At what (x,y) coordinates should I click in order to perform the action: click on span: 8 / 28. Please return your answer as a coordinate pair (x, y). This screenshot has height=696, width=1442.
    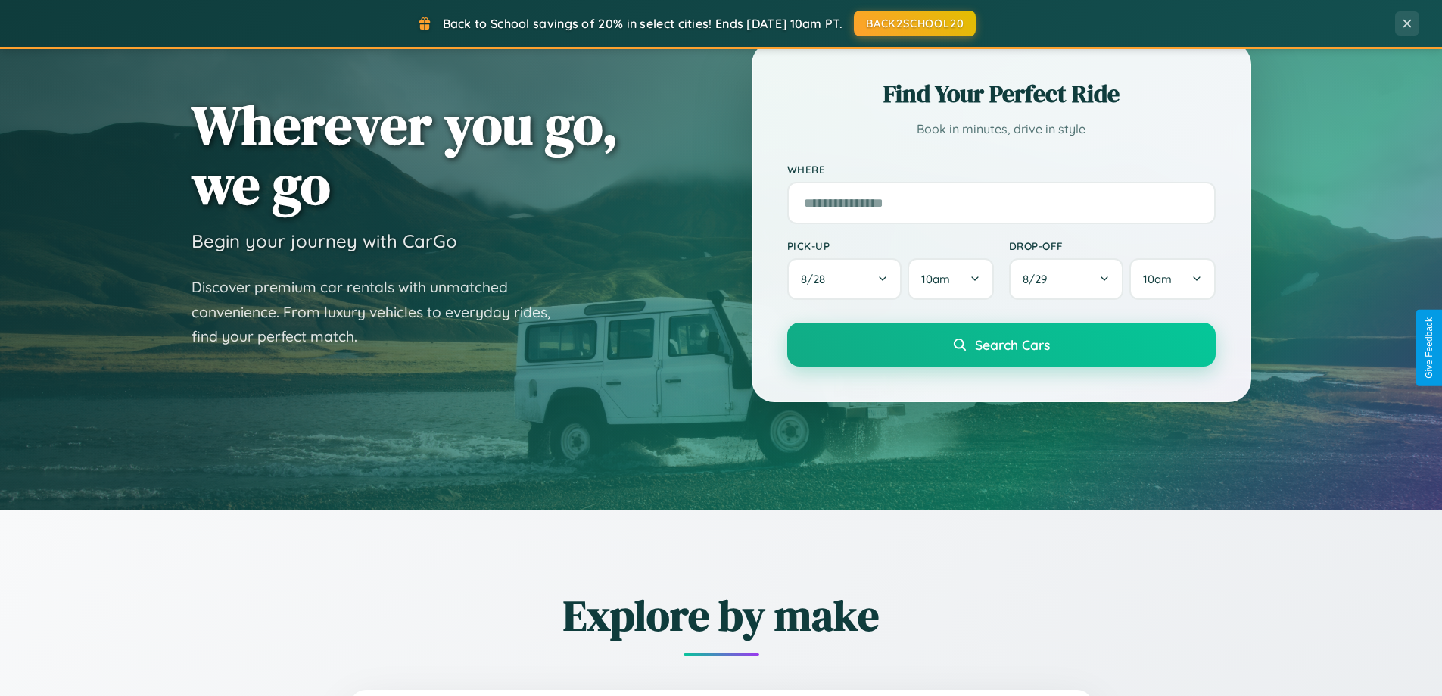
    Looking at the image, I should click on (817, 279).